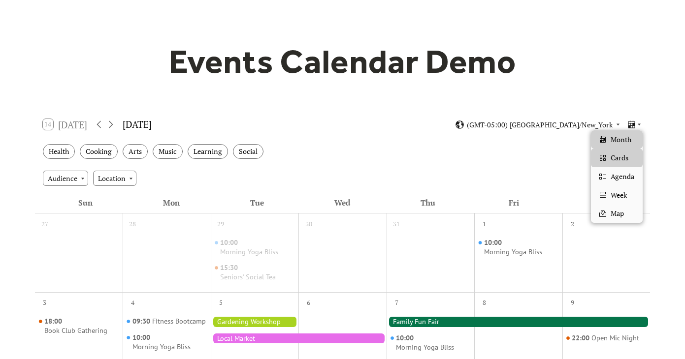 The image size is (685, 359). What do you see at coordinates (621, 140) in the screenshot?
I see `span: Month` at bounding box center [621, 140].